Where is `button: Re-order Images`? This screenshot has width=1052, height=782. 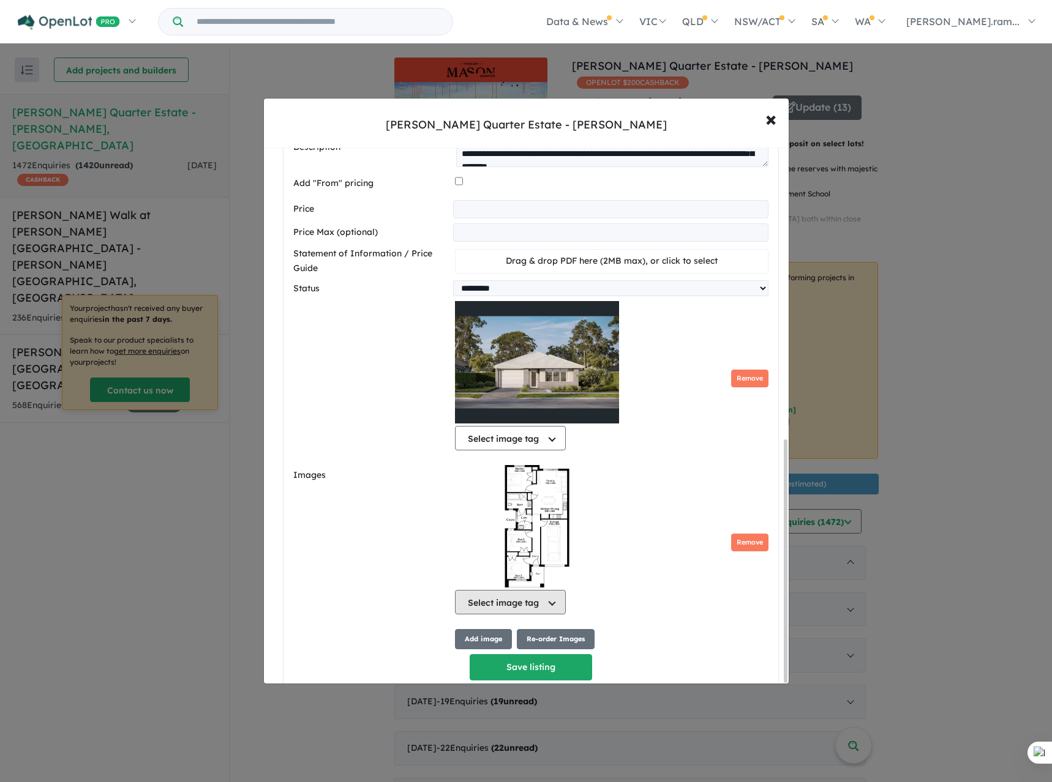 button: Re-order Images is located at coordinates (555, 639).